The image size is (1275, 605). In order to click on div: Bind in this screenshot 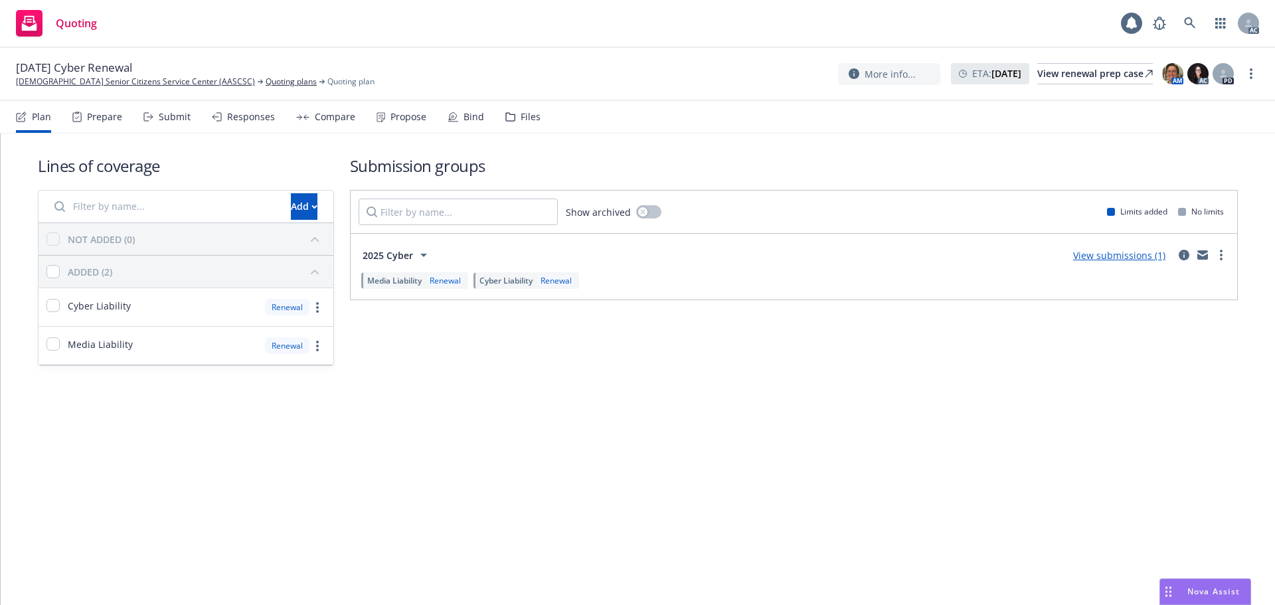, I will do `click(474, 117)`.